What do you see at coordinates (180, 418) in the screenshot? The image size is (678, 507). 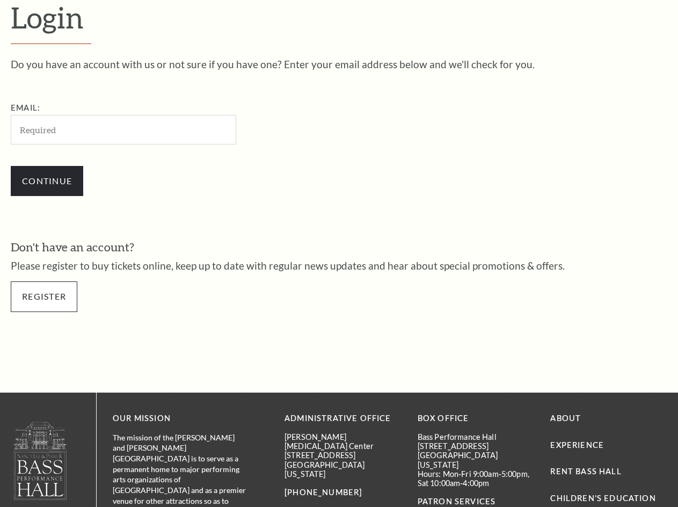 I see `p: OUR MISSION` at bounding box center [180, 418].